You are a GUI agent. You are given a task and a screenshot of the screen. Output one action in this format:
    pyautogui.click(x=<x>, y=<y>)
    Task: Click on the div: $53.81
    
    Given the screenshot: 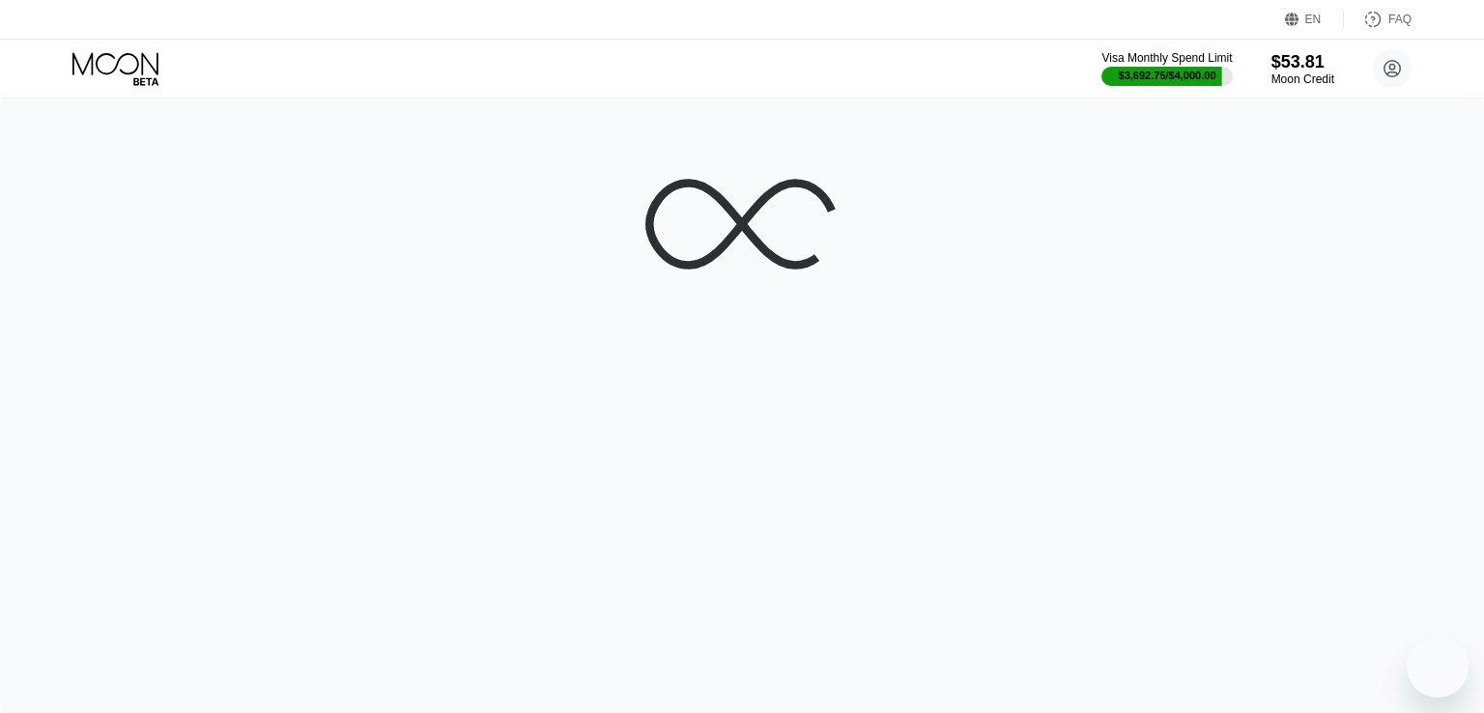 What is the action you would take?
    pyautogui.click(x=1302, y=62)
    